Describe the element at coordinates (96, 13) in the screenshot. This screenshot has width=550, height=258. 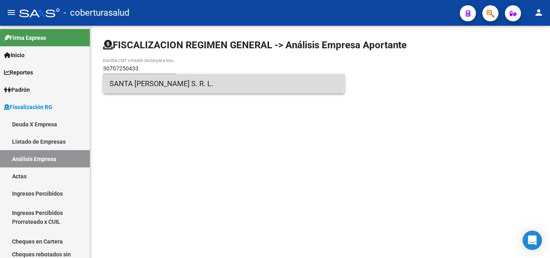
I see `span: - coberturasalud` at that location.